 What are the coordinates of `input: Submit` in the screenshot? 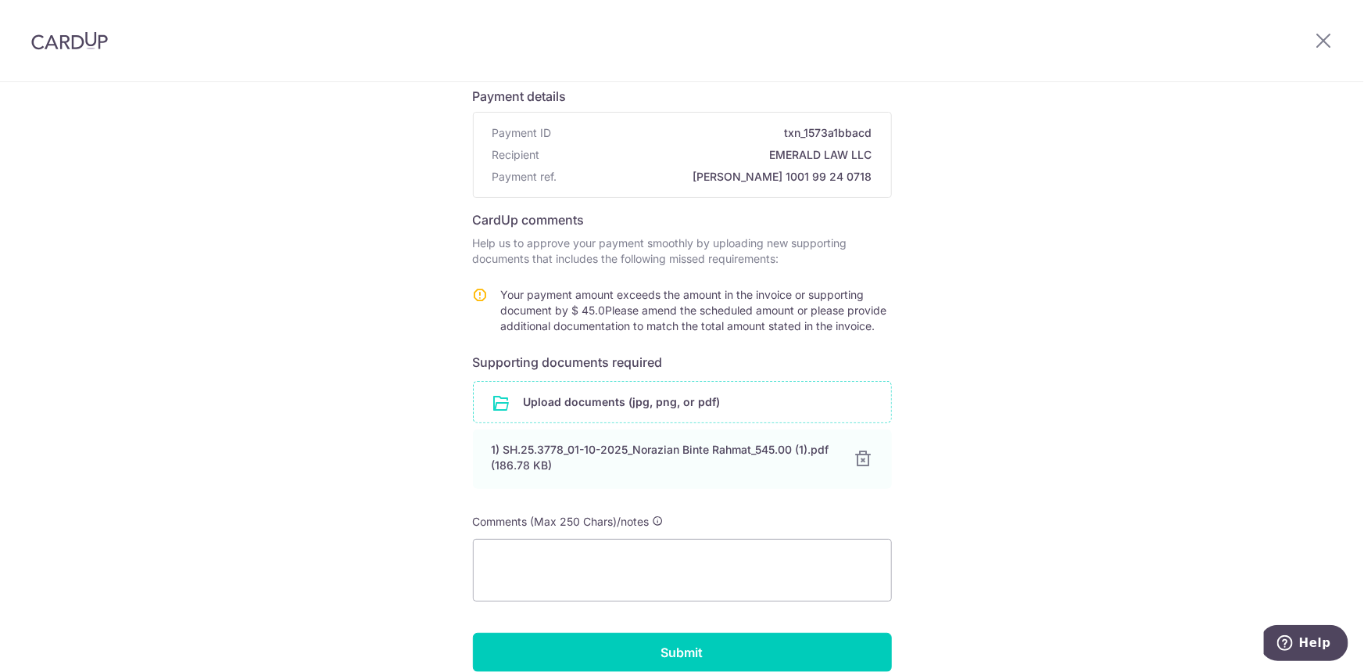 It's located at (683, 652).